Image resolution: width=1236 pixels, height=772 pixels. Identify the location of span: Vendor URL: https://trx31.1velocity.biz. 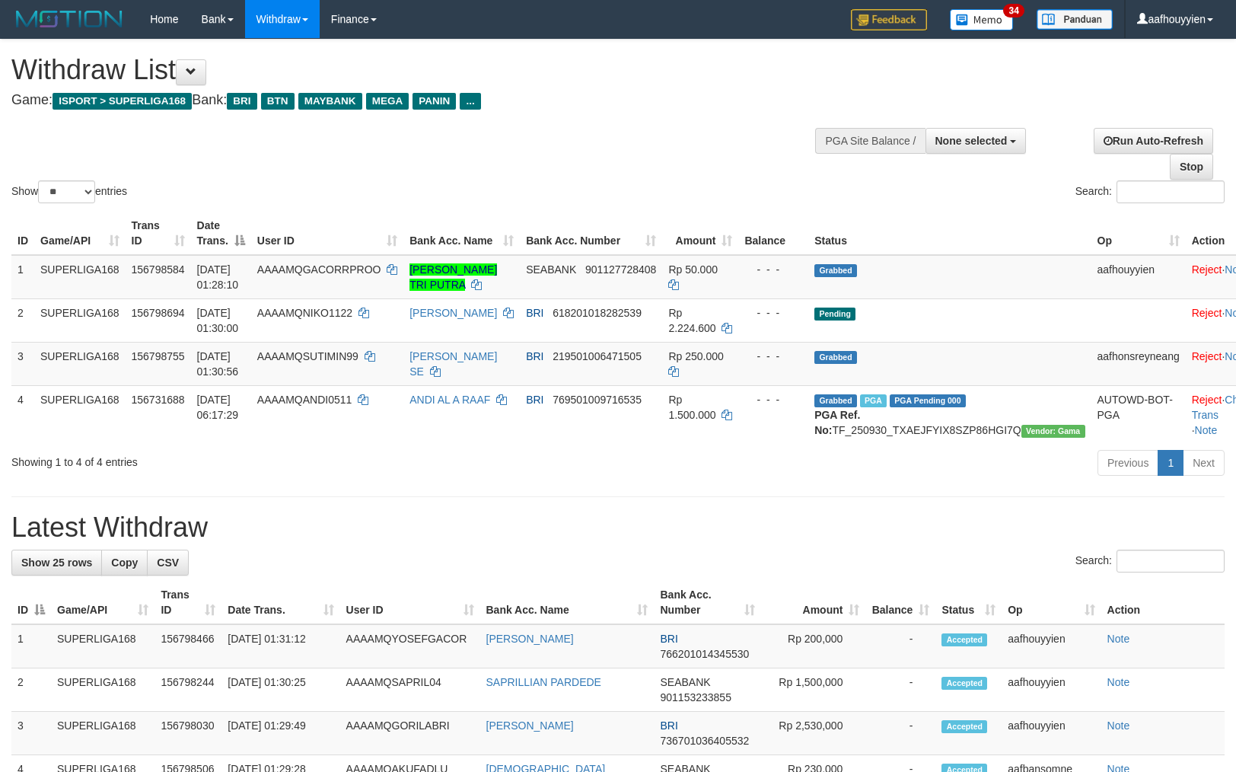
(1053, 431).